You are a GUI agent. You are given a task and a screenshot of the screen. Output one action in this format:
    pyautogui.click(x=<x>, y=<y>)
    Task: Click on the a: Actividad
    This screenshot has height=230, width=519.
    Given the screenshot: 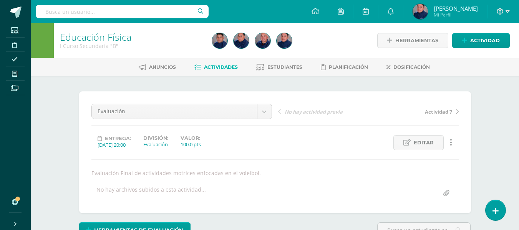 What is the action you would take?
    pyautogui.click(x=481, y=40)
    